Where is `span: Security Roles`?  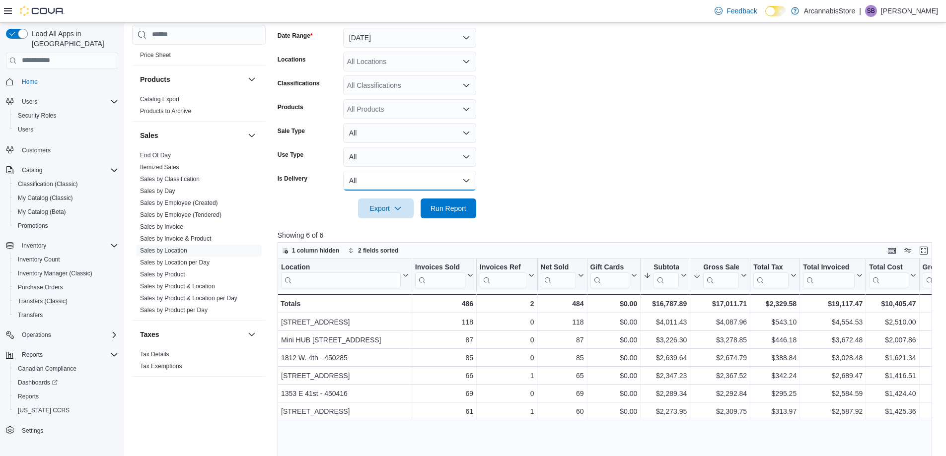
span: Security Roles is located at coordinates (37, 116).